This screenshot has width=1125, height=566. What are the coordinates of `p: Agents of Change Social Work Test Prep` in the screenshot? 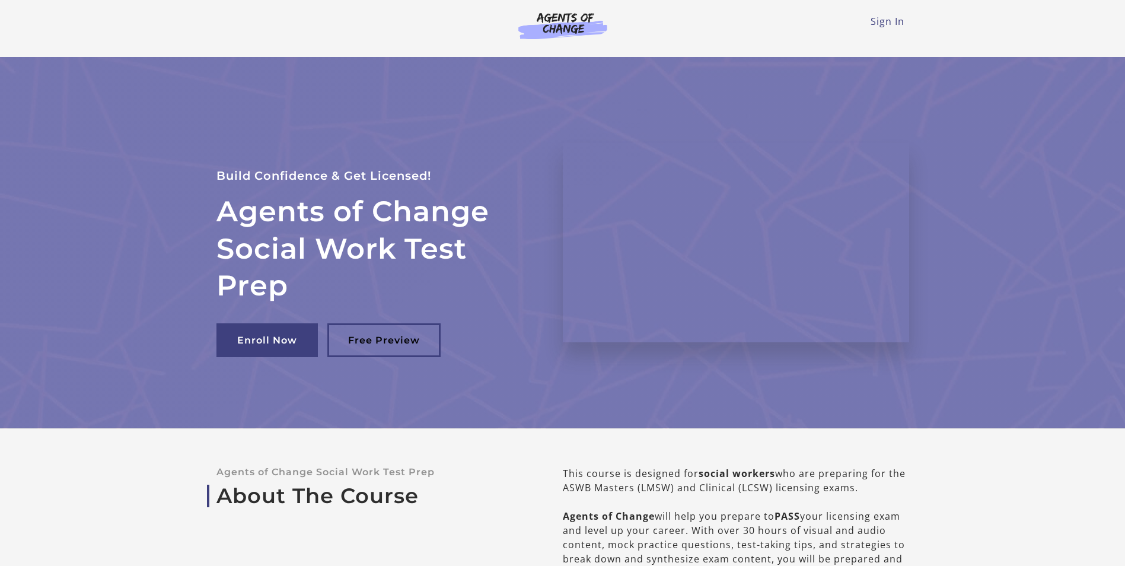 It's located at (371, 471).